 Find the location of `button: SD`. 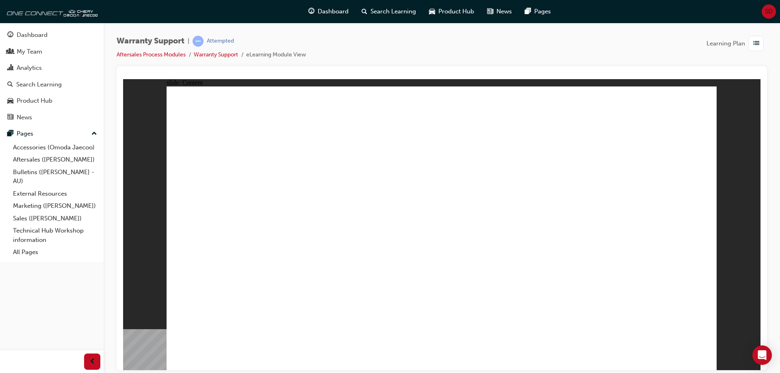

button: SD is located at coordinates (768, 11).